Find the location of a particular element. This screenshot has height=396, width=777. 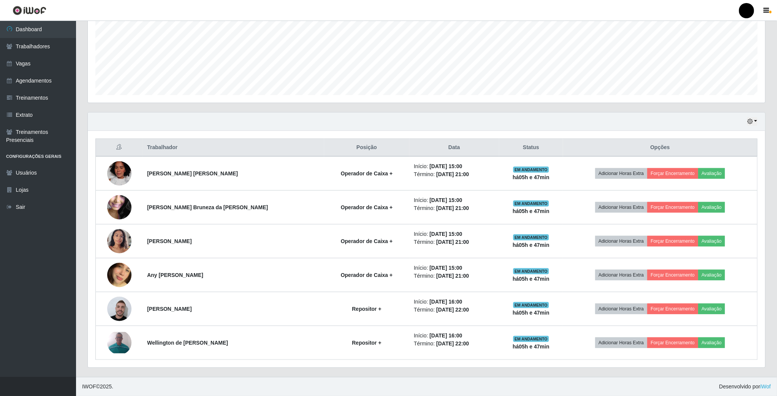

span: © 2025 . is located at coordinates (98, 386).